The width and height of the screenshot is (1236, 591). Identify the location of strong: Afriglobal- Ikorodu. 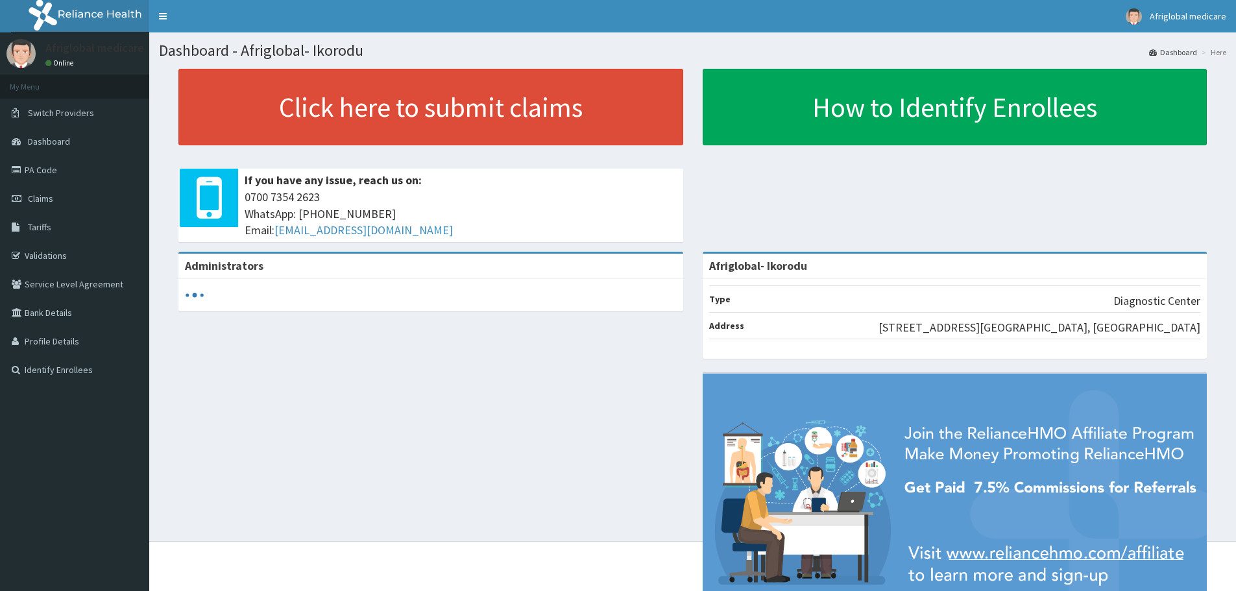
(758, 265).